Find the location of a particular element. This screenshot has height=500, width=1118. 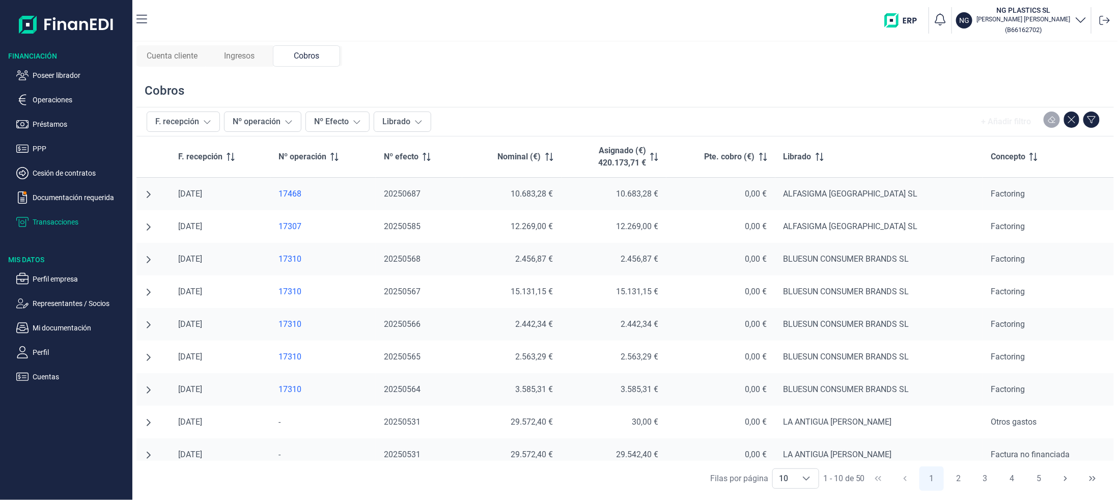

div: 30,00 € is located at coordinates (614, 422).